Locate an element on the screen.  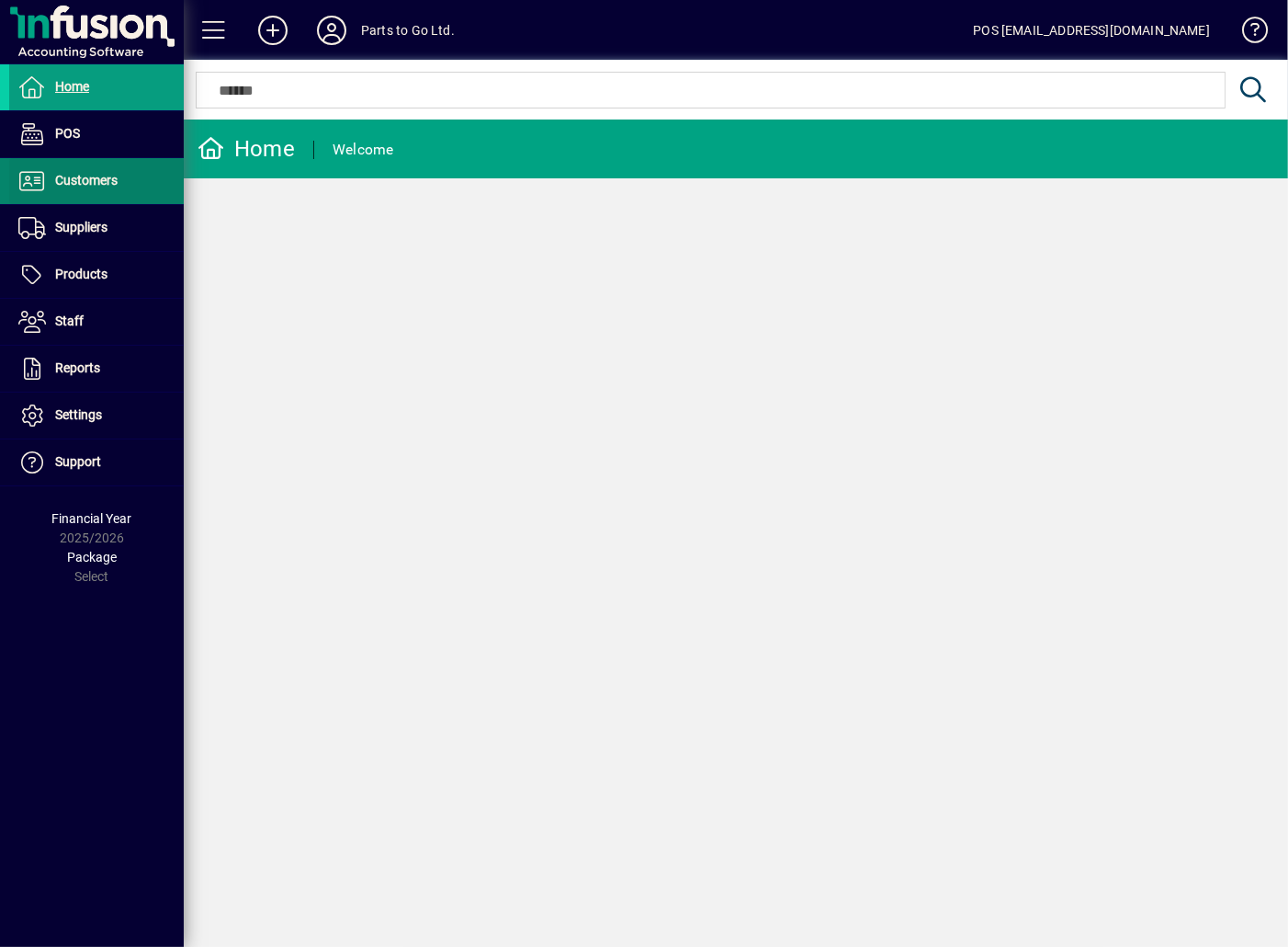
span: POS is located at coordinates (67, 133).